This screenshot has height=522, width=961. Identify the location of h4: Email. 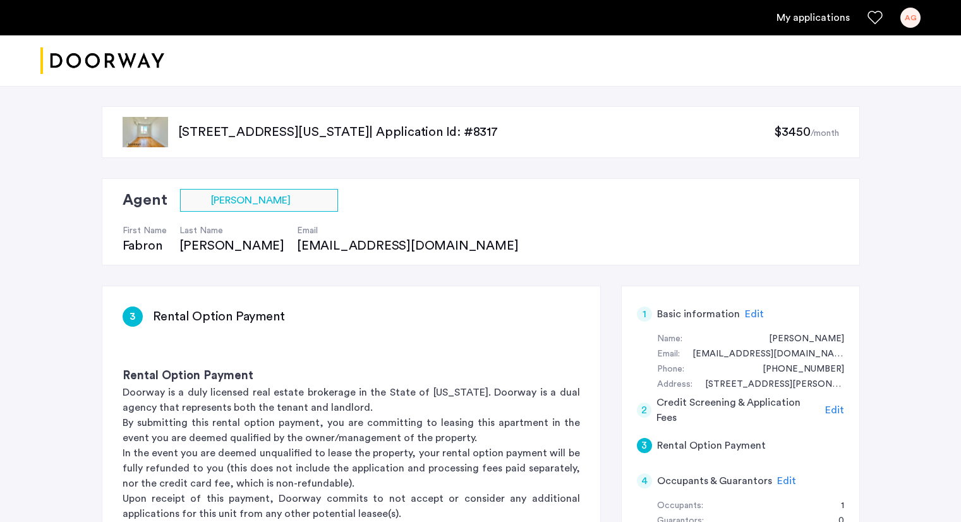
(414, 231).